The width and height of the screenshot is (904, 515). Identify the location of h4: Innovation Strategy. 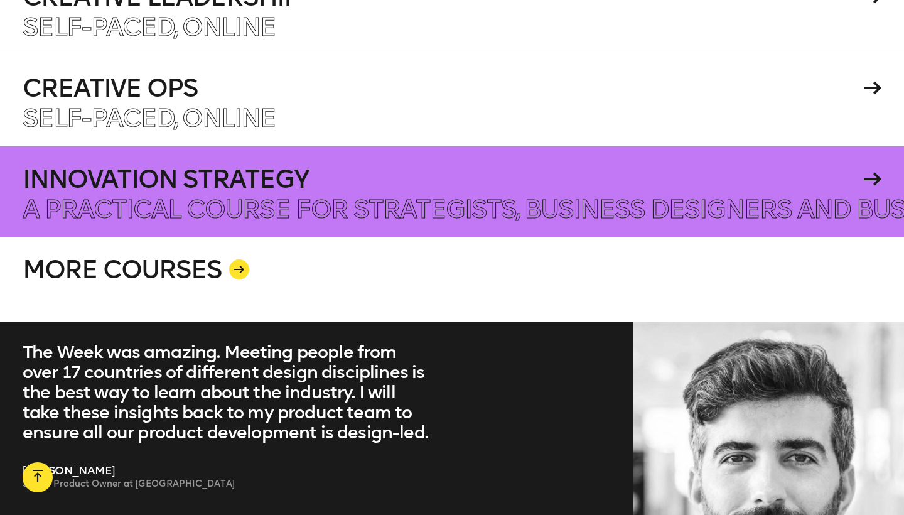
(441, 179).